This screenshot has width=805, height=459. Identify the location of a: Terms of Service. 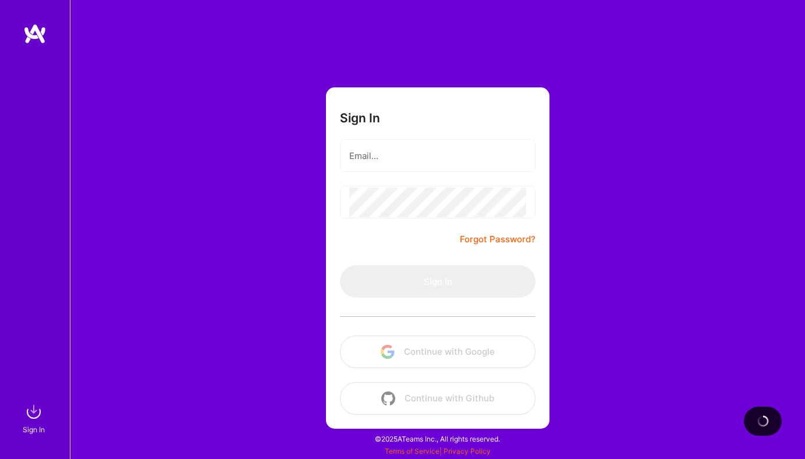
(412, 450).